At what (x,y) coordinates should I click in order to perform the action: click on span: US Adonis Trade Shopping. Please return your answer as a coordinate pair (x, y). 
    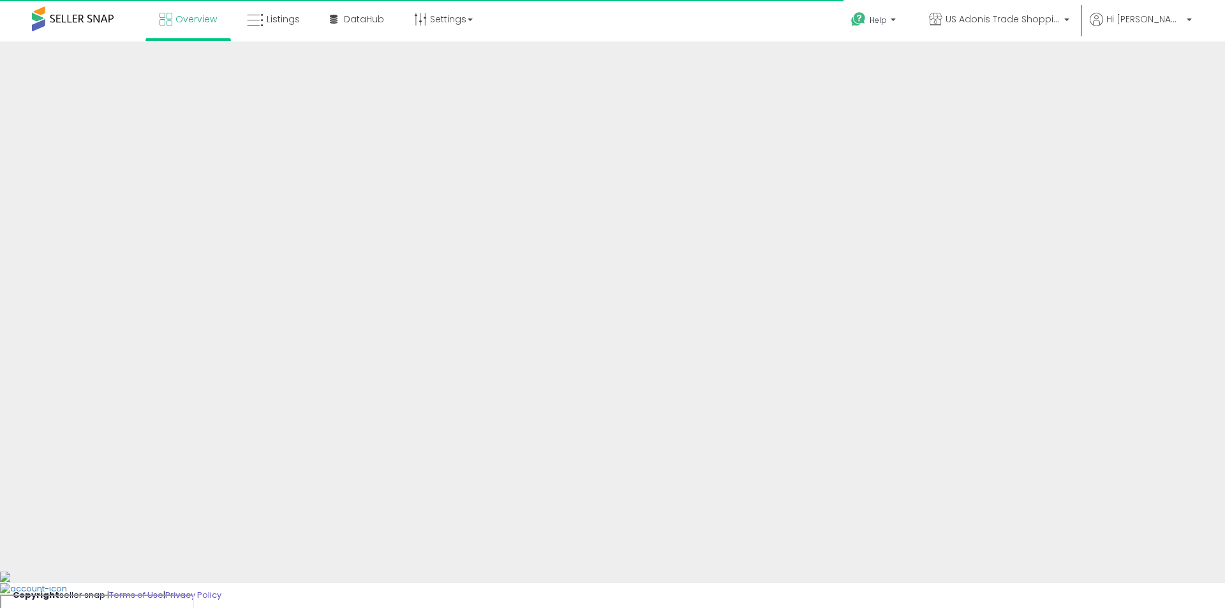
    Looking at the image, I should click on (1003, 19).